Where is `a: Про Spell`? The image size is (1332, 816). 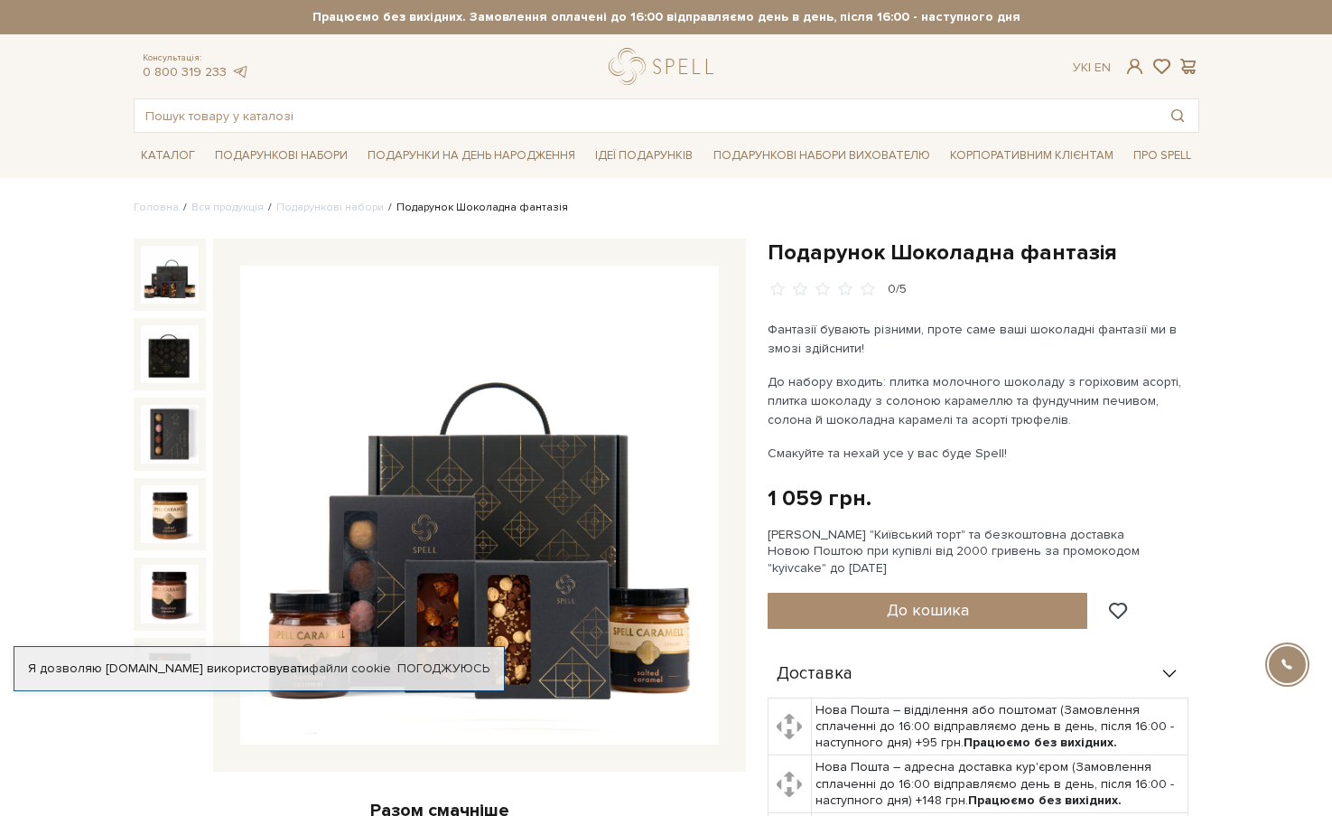
a: Про Spell is located at coordinates (1162, 155).